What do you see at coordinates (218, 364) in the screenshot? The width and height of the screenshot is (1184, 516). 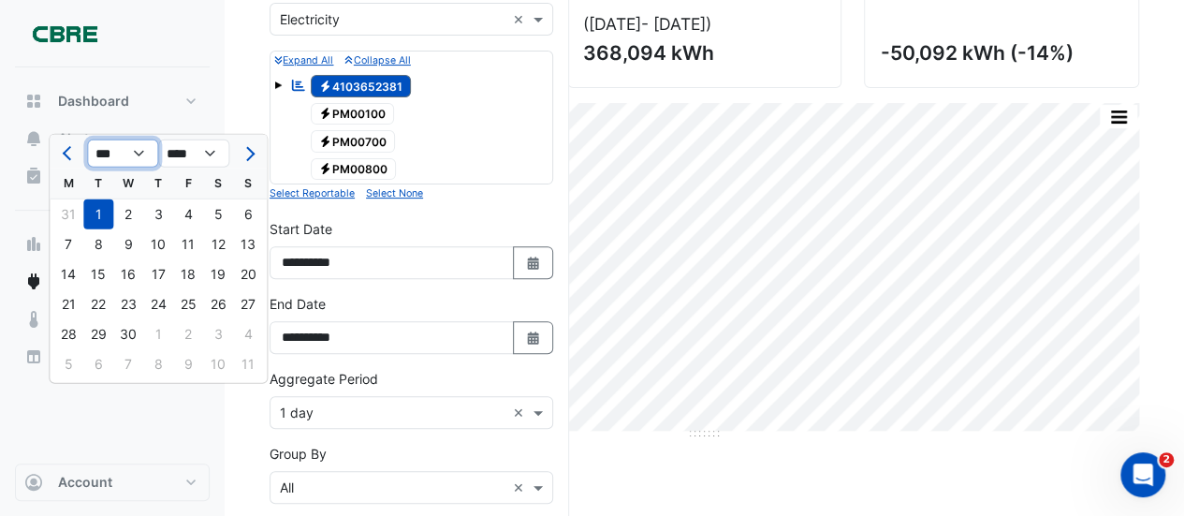 I see `div: Saturday, May 10, 2025` at bounding box center [218, 364].